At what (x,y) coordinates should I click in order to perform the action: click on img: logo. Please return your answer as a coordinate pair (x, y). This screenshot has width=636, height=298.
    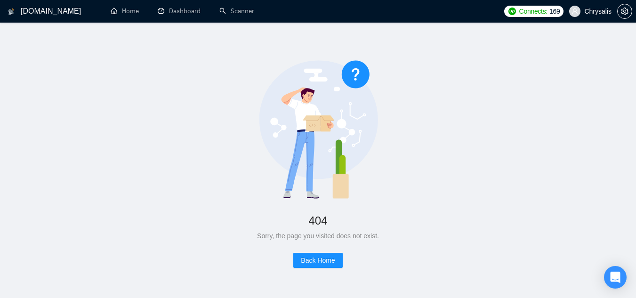
    Looking at the image, I should click on (11, 12).